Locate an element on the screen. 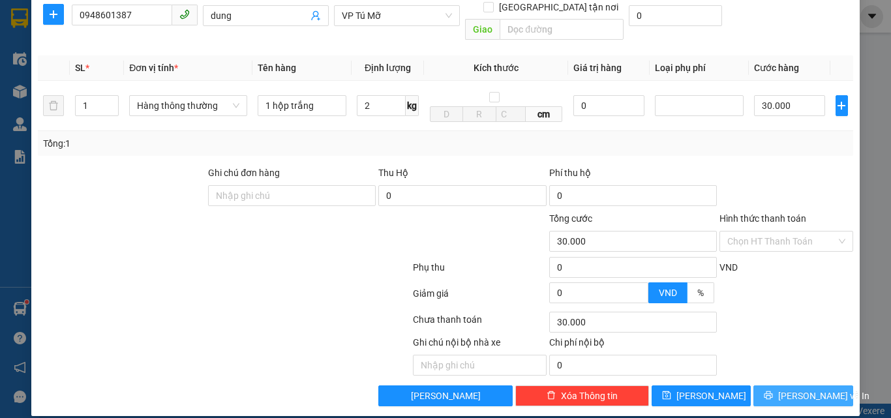 This screenshot has width=891, height=418. span: Cước hàng is located at coordinates (776, 68).